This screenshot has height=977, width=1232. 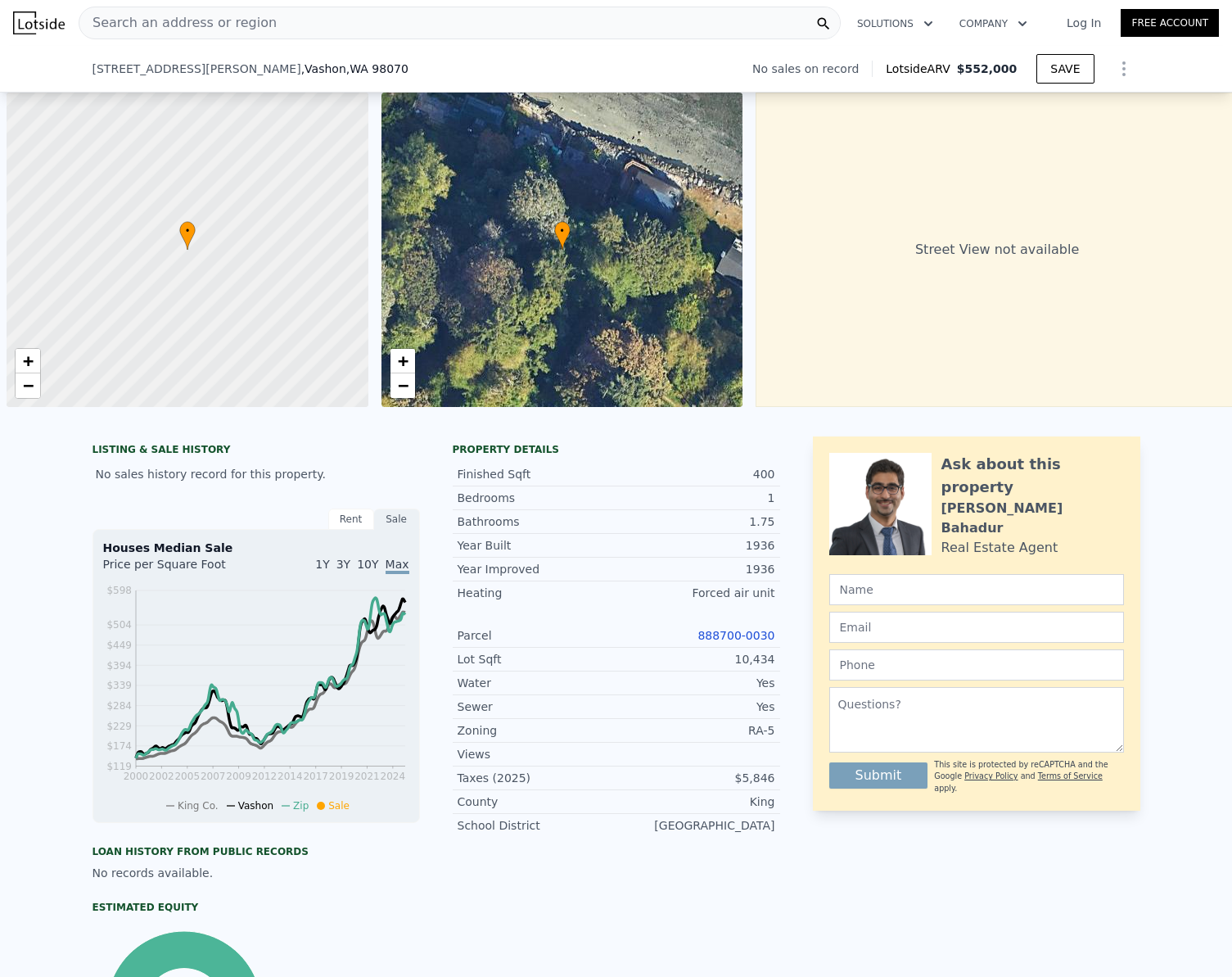 What do you see at coordinates (119, 746) in the screenshot?
I see `tspan: $174` at bounding box center [119, 746].